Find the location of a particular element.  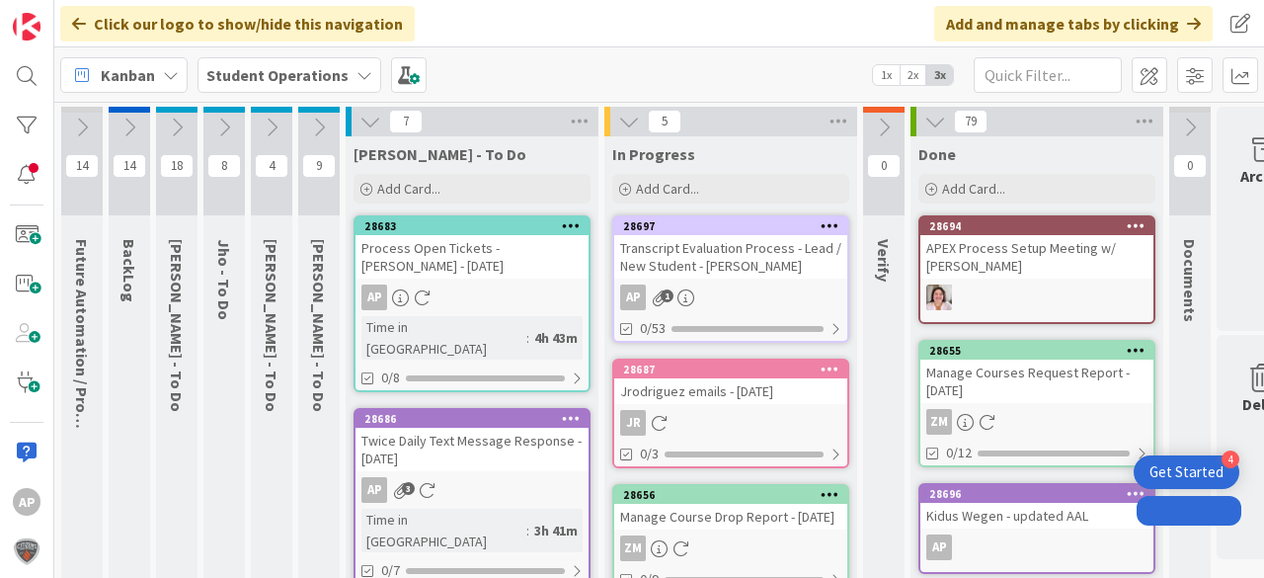

span: 1x is located at coordinates (886, 75).